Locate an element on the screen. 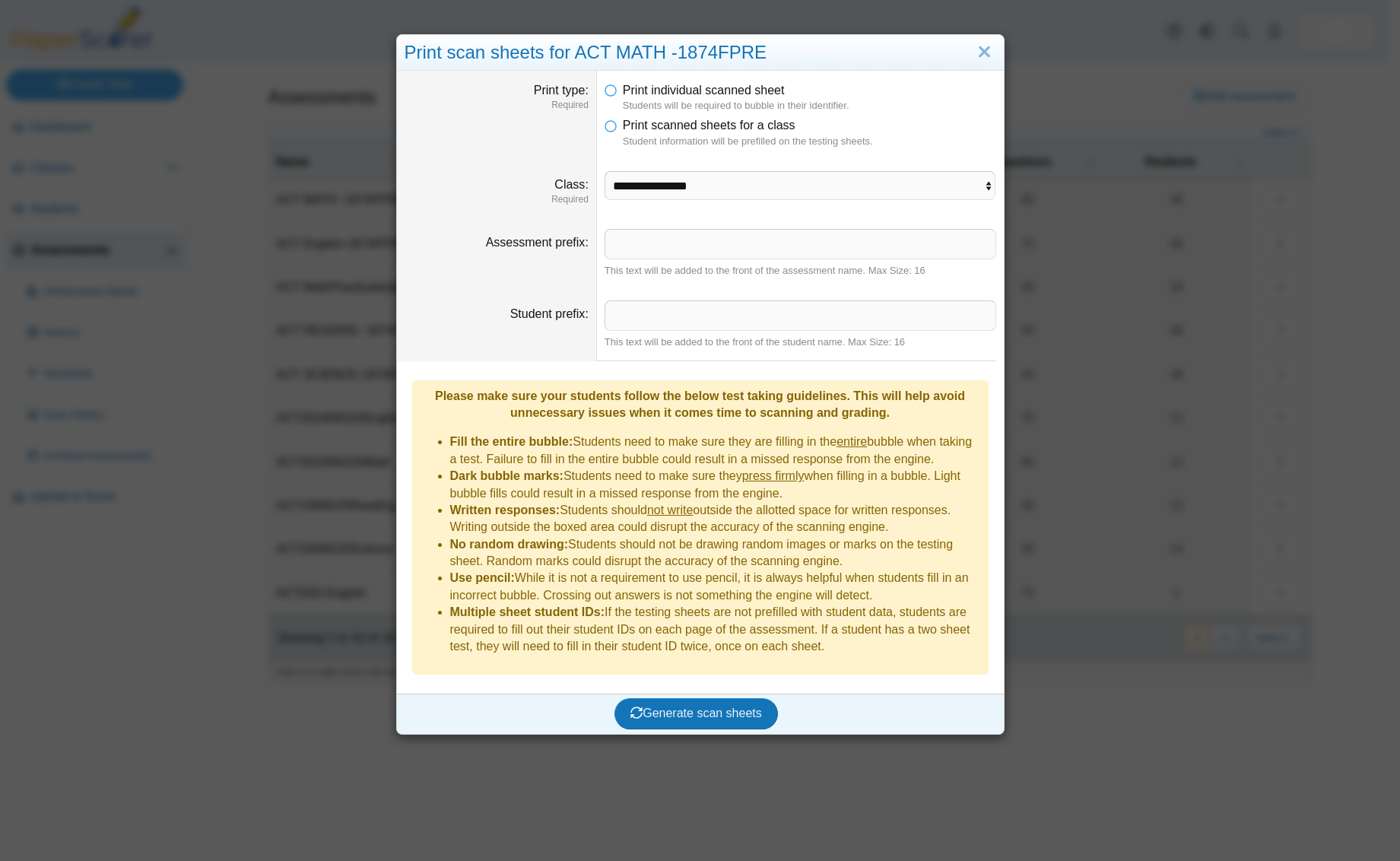 Image resolution: width=1400 pixels, height=861 pixels. b: Please make sure your students follow the below test taking guidelines. This will help avoid unne... is located at coordinates (700, 404).